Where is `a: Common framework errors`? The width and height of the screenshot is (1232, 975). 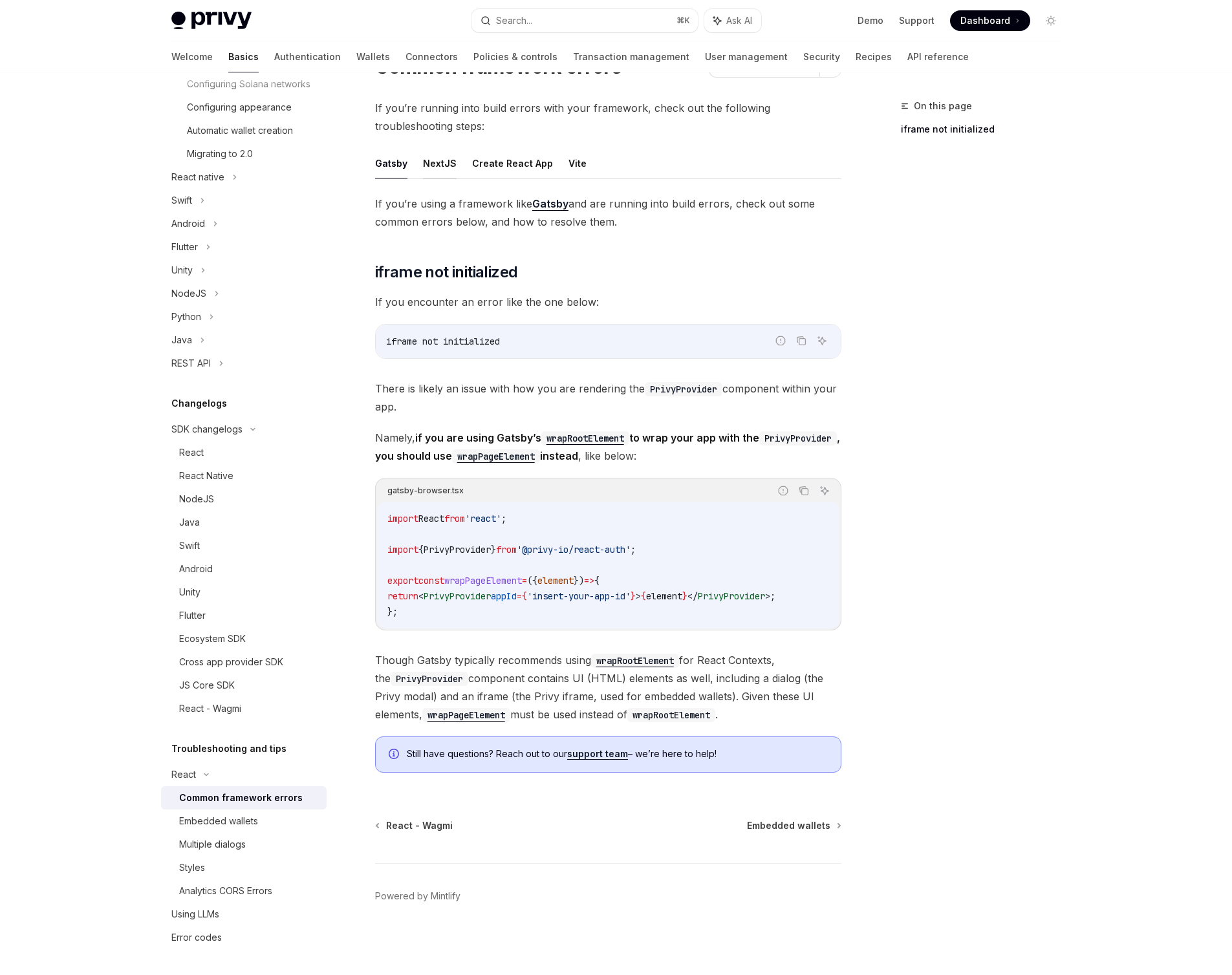 a: Common framework errors is located at coordinates (243, 798).